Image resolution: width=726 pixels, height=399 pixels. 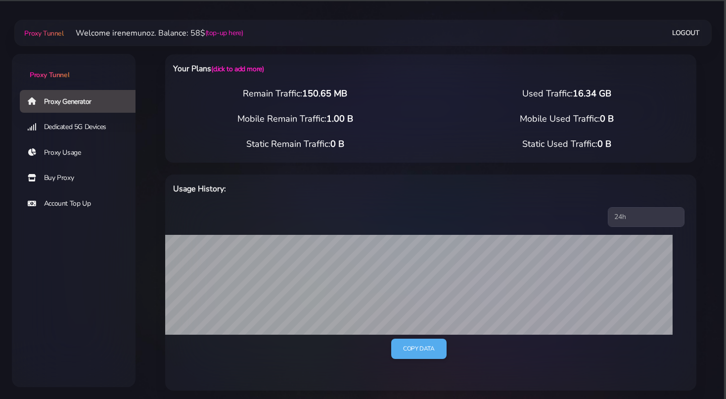 I want to click on a: Dedicated 5G Devices, so click(x=82, y=127).